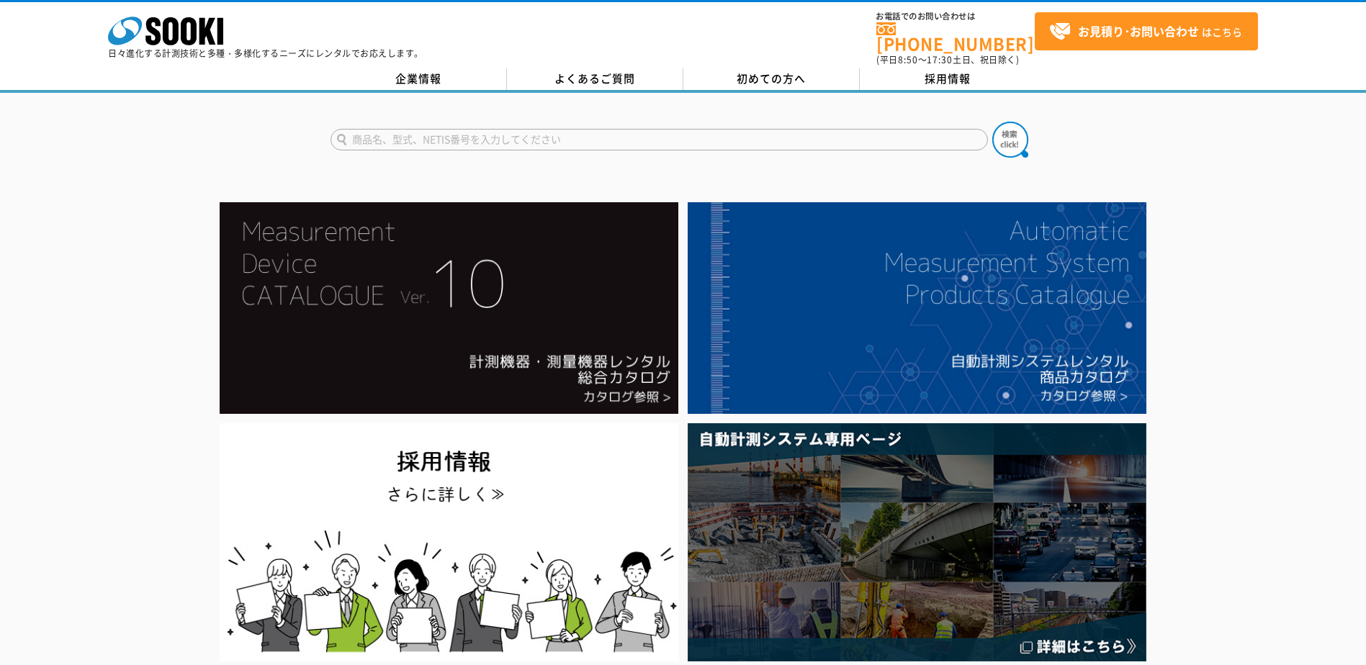 The image size is (1366, 665). Describe the element at coordinates (1010, 140) in the screenshot. I see `img: btn_search.png` at that location.